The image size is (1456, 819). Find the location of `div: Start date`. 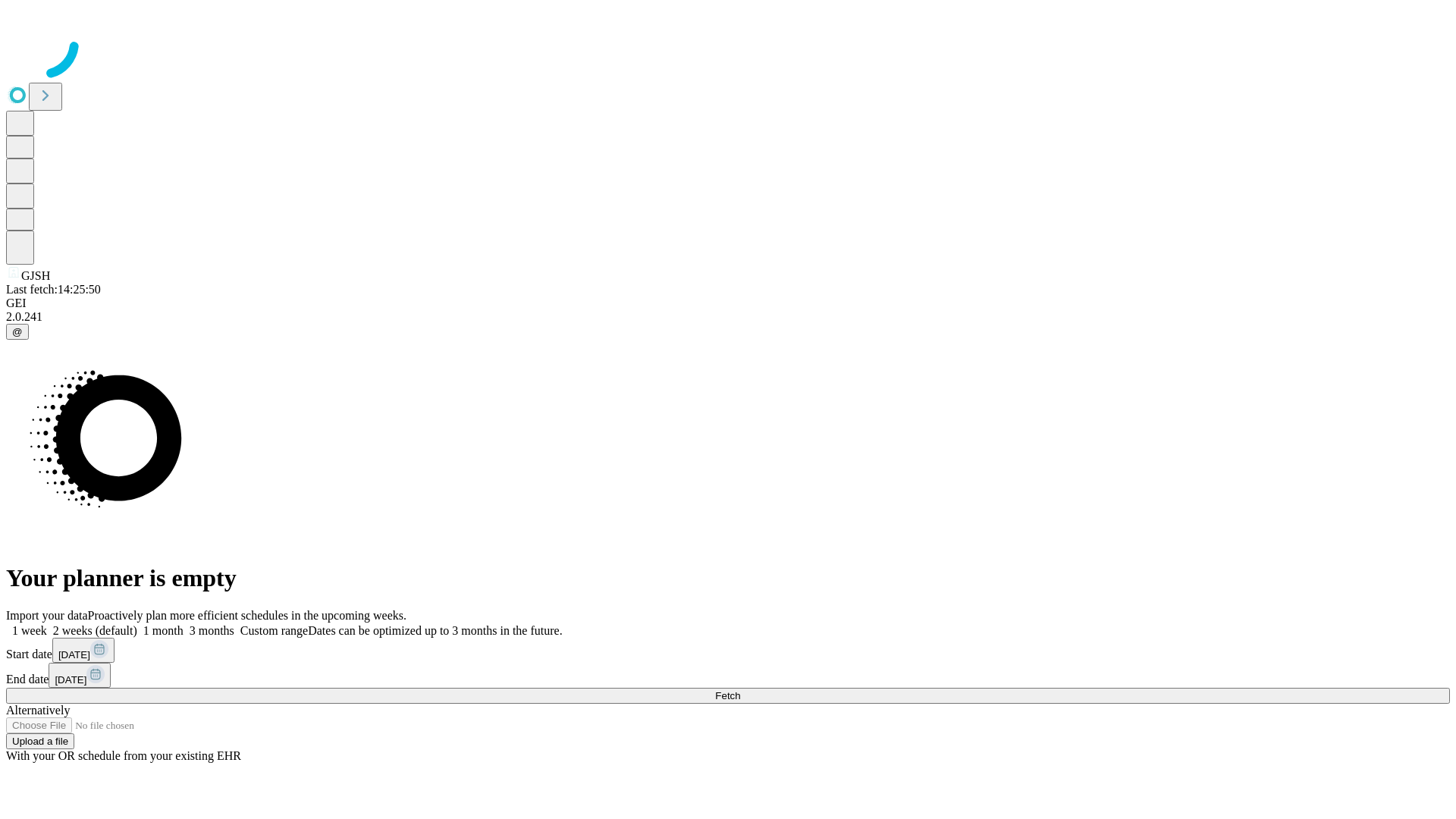

div: Start date is located at coordinates (728, 649).